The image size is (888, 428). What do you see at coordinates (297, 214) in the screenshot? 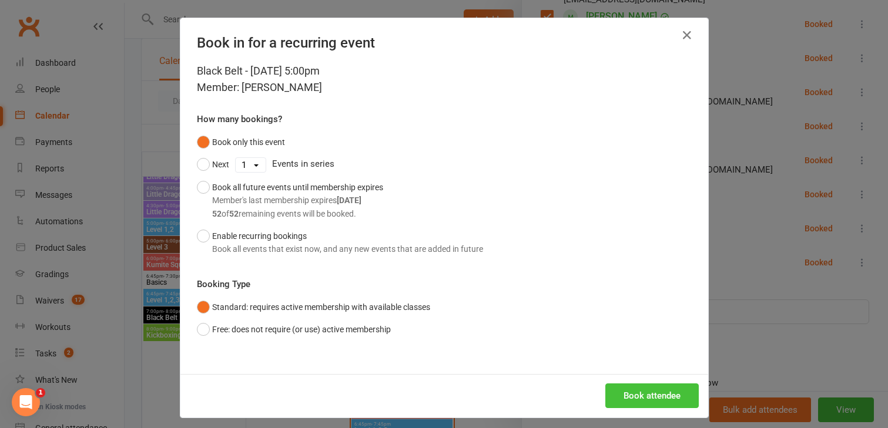
I see `div: of remaining events will be booked.` at bounding box center [297, 214].